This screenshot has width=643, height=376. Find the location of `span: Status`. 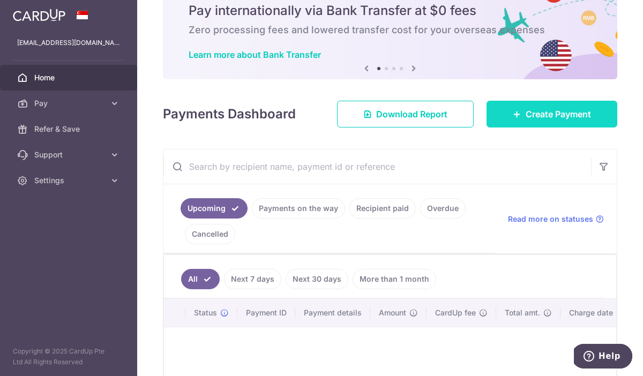

span: Status is located at coordinates (205, 313).